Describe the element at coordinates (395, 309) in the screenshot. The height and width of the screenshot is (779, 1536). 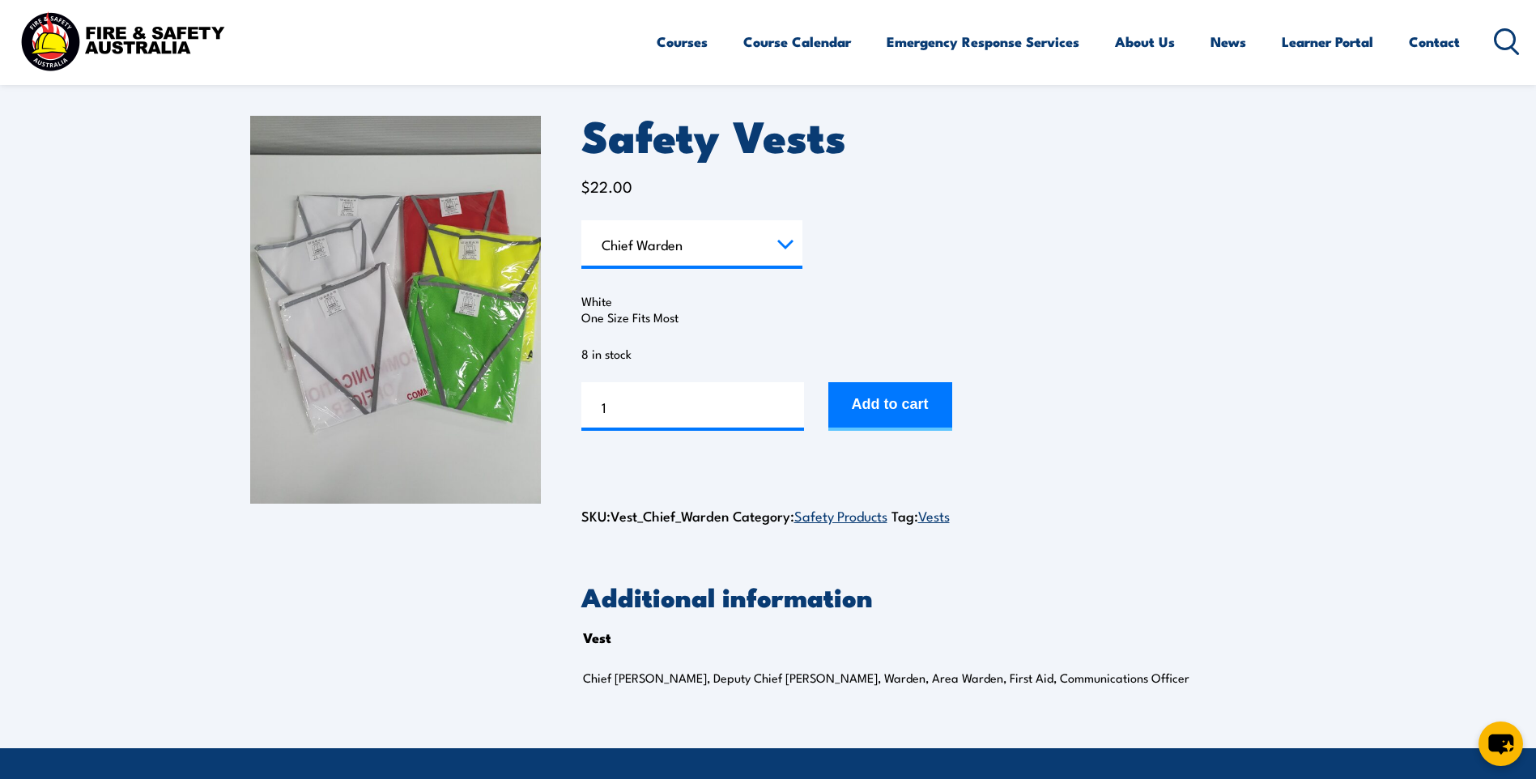
I see `img: 20230220_093531-scaled-1.jpg` at that location.